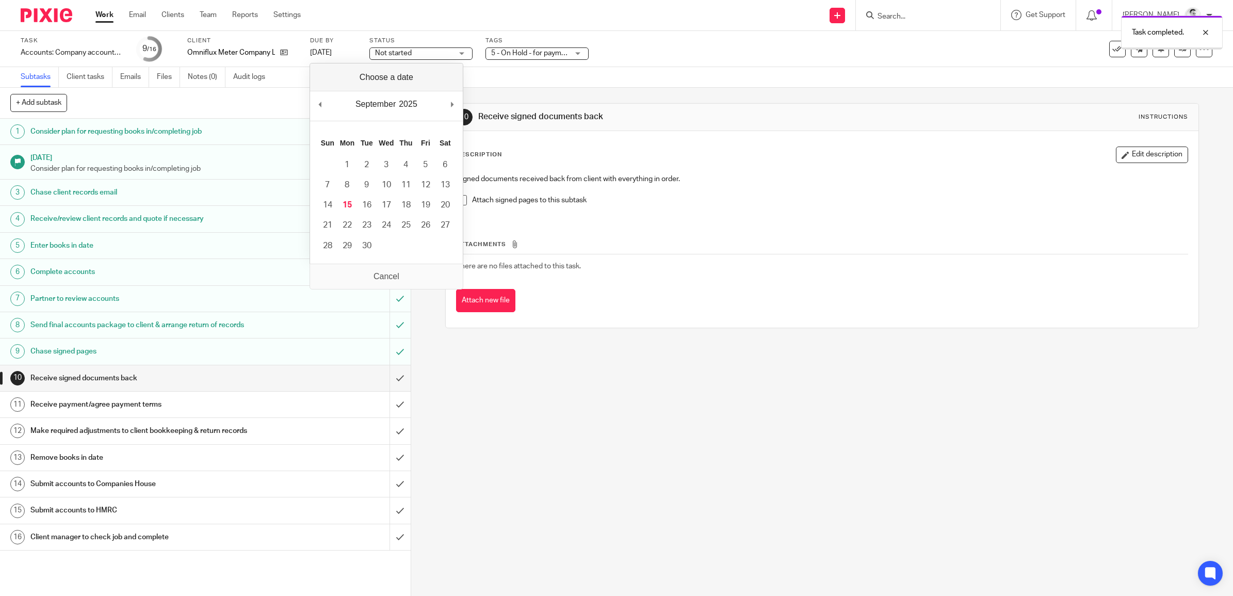 This screenshot has height=596, width=1233. Describe the element at coordinates (445, 205) in the screenshot. I see `button: 20` at that location.